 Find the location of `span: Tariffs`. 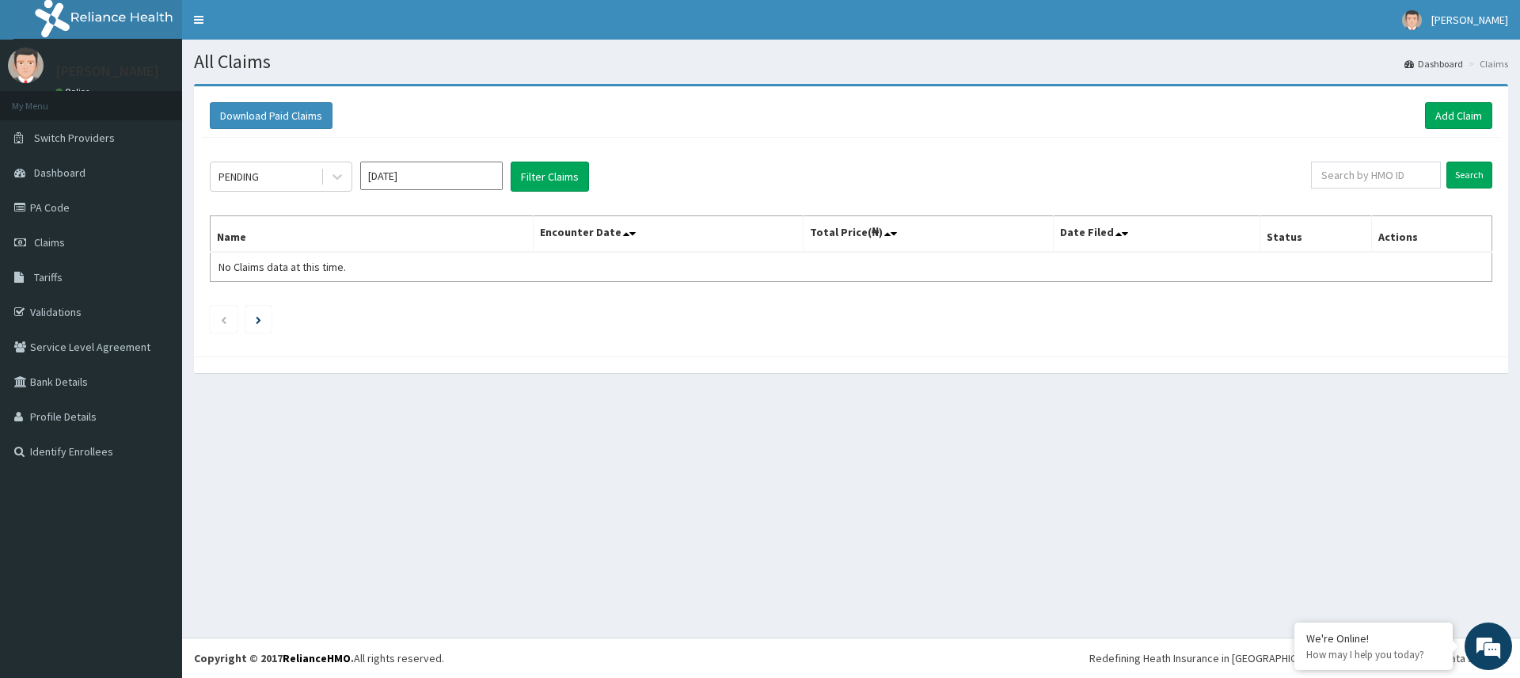

span: Tariffs is located at coordinates (48, 277).